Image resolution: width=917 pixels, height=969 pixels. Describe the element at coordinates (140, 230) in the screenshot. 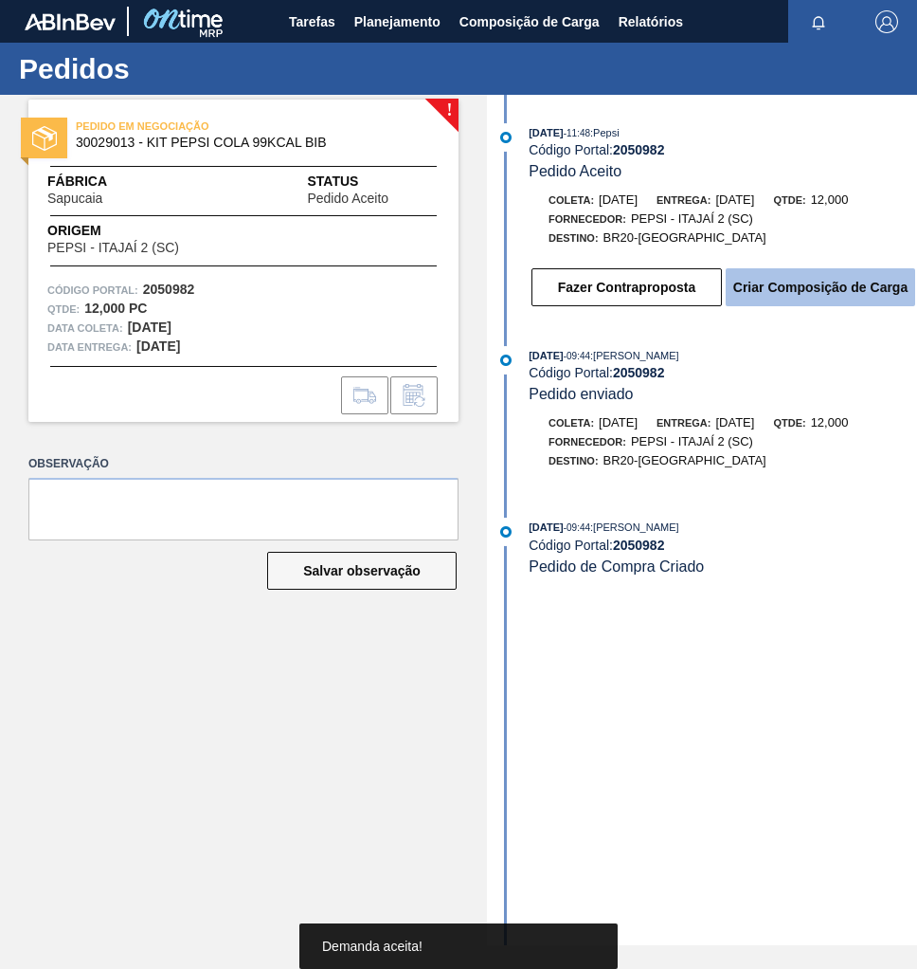

I see `span: Origem` at that location.